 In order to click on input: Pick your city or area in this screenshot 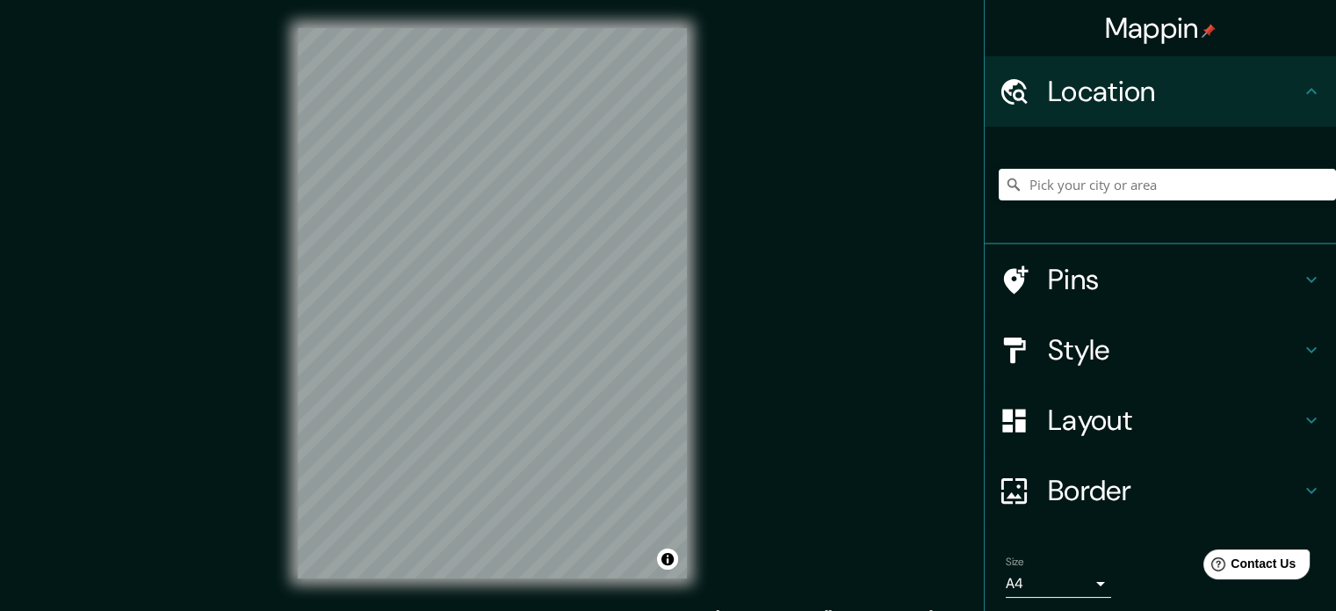, I will do `click(1168, 184)`.